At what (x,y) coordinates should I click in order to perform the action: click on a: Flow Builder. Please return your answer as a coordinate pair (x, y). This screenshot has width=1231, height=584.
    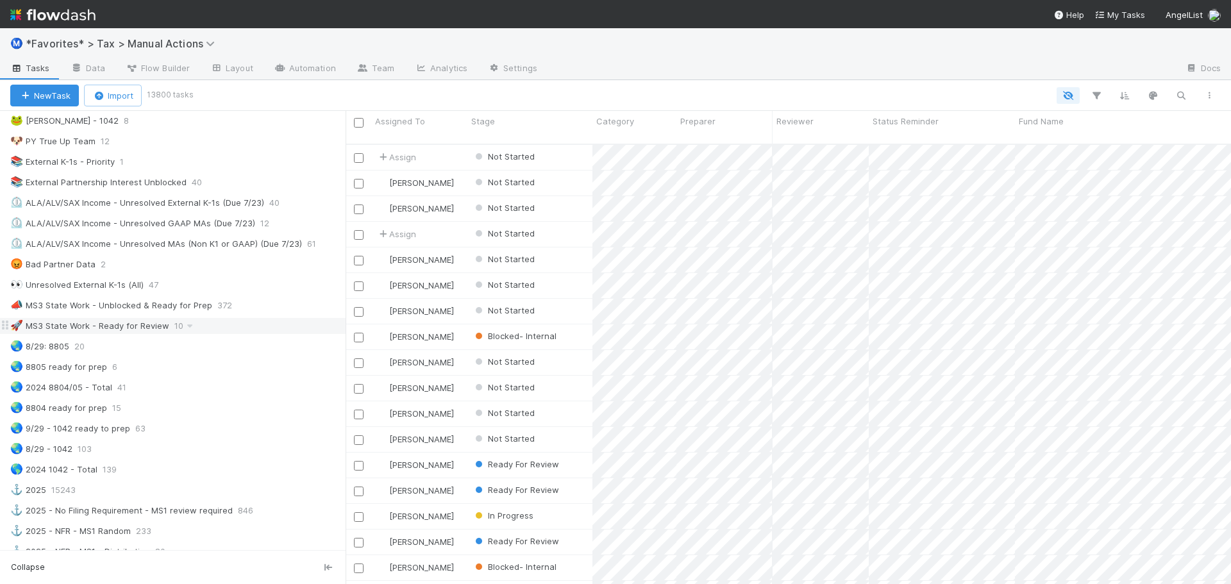
    Looking at the image, I should click on (158, 69).